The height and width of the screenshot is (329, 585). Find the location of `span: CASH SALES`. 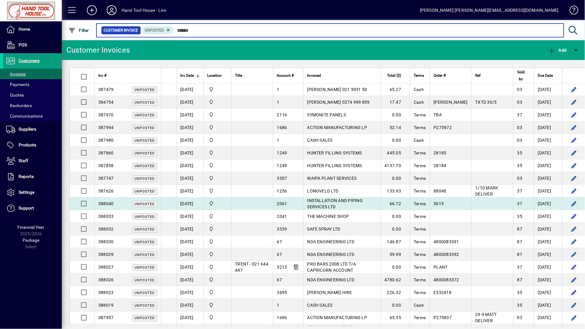

span: CASH SALES is located at coordinates (320, 140).